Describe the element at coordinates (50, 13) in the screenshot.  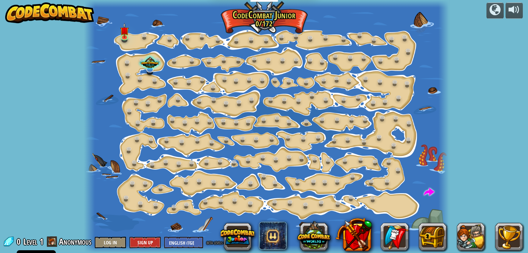
I see `img: CodeCombat - Learn how to code by playing a game` at that location.